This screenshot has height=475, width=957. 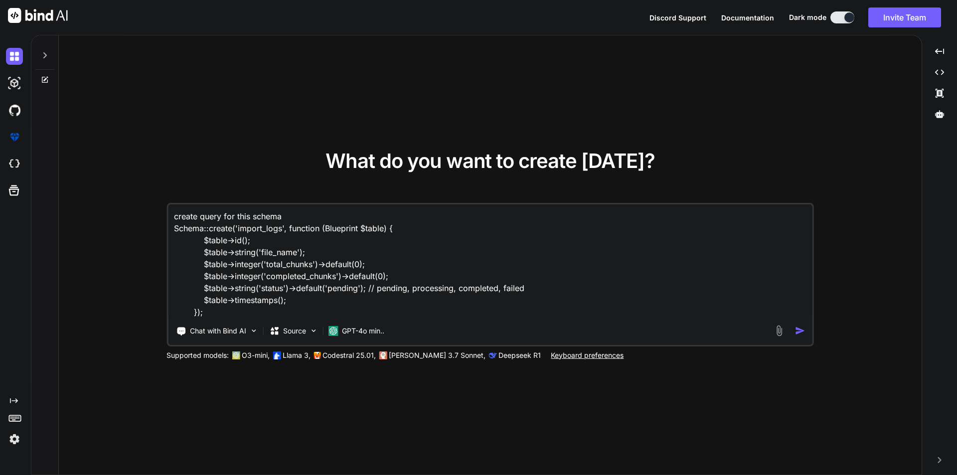 I want to click on img: Llama2, so click(x=276, y=355).